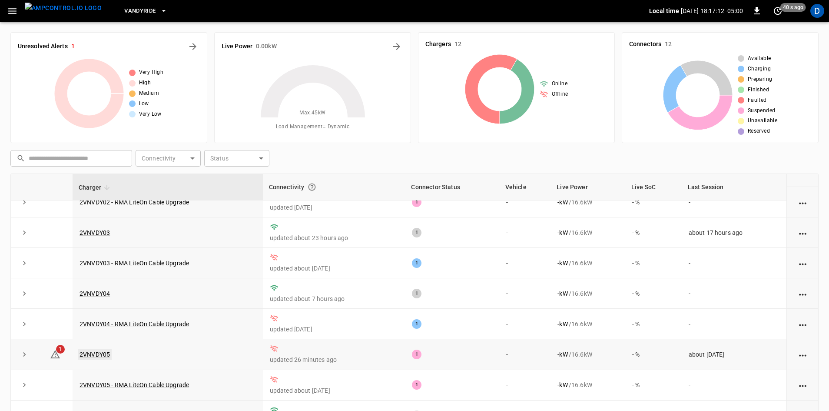 Image resolution: width=829 pixels, height=411 pixels. What do you see at coordinates (760, 59) in the screenshot?
I see `span: Available` at bounding box center [760, 59].